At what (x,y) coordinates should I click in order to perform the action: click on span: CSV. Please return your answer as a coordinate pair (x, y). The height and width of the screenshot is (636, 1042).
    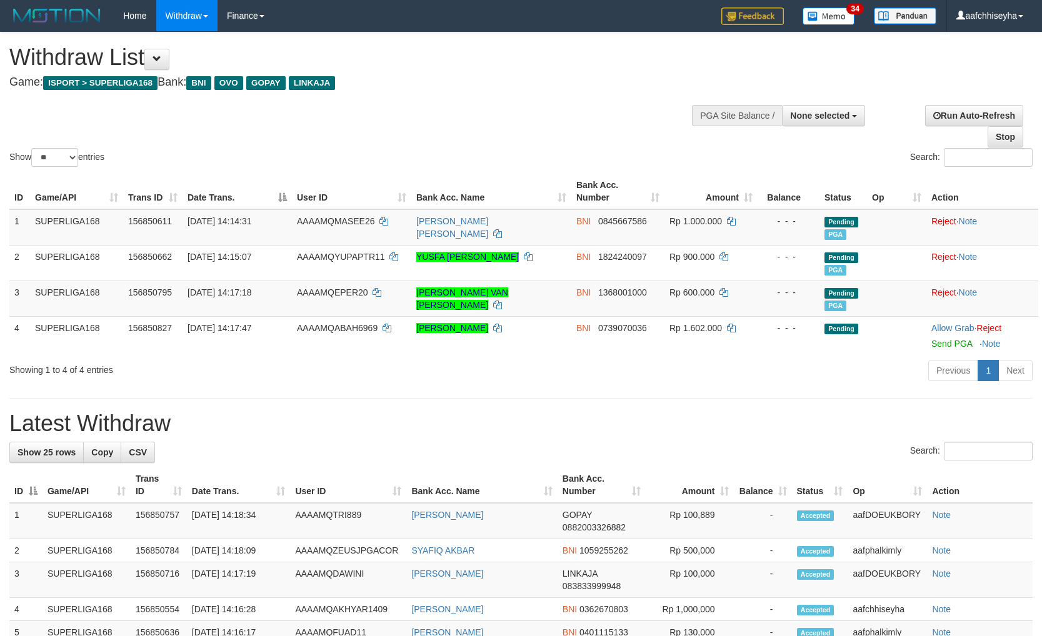
    Looking at the image, I should click on (138, 453).